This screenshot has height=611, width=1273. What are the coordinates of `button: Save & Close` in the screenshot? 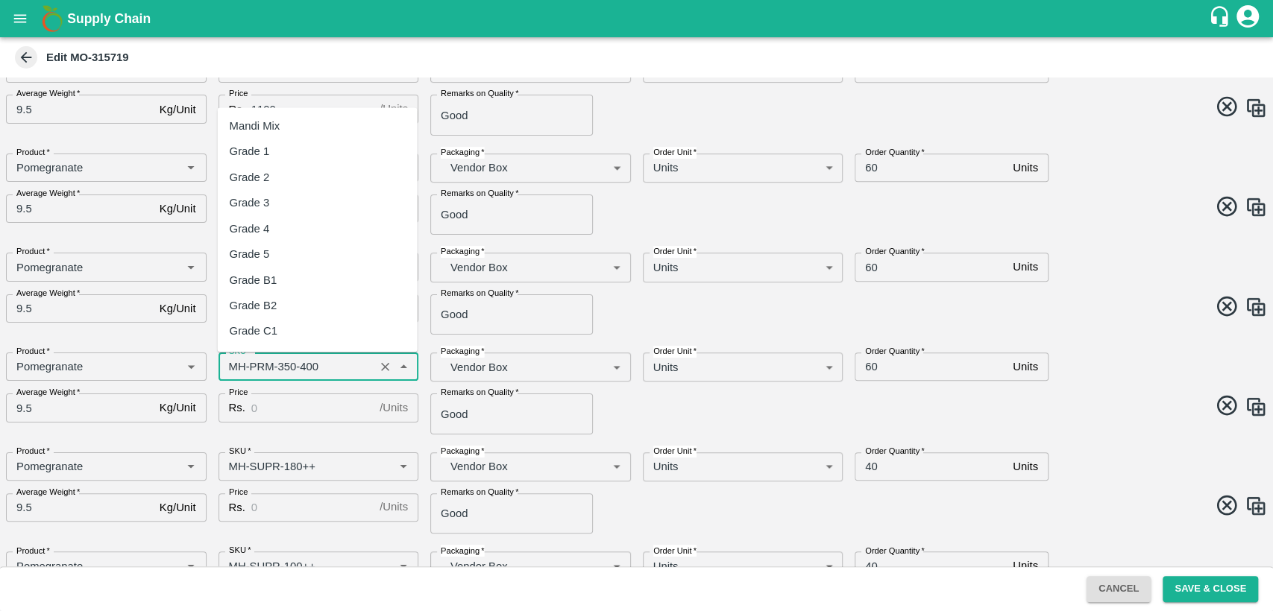 It's located at (1210, 589).